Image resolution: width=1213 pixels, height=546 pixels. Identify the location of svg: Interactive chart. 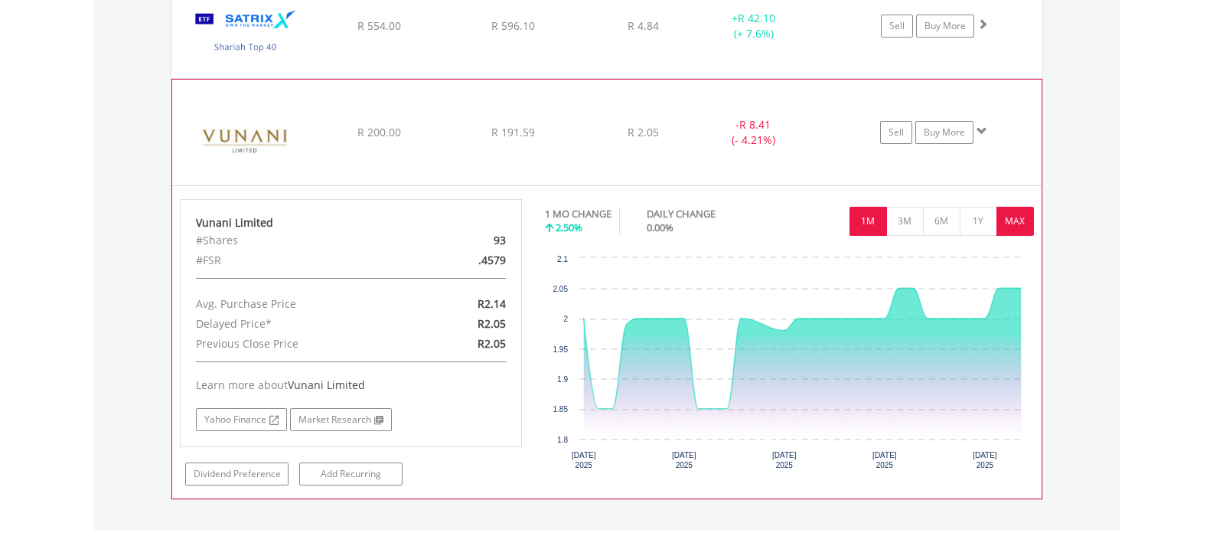
(789, 365).